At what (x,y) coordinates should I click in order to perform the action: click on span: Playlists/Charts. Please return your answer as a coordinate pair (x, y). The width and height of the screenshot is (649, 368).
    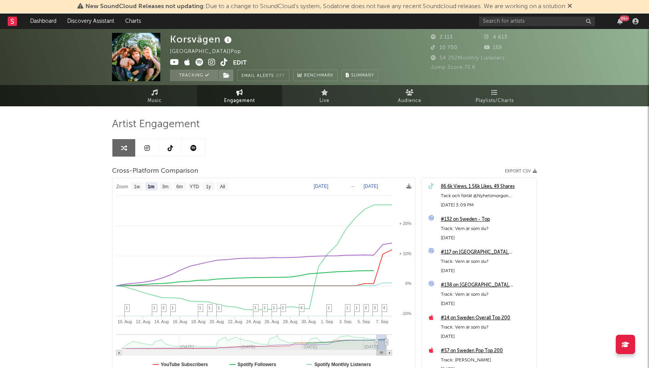
    Looking at the image, I should click on (494, 101).